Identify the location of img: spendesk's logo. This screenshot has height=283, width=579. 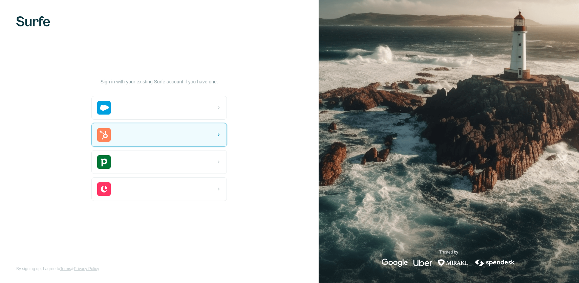
(495, 263).